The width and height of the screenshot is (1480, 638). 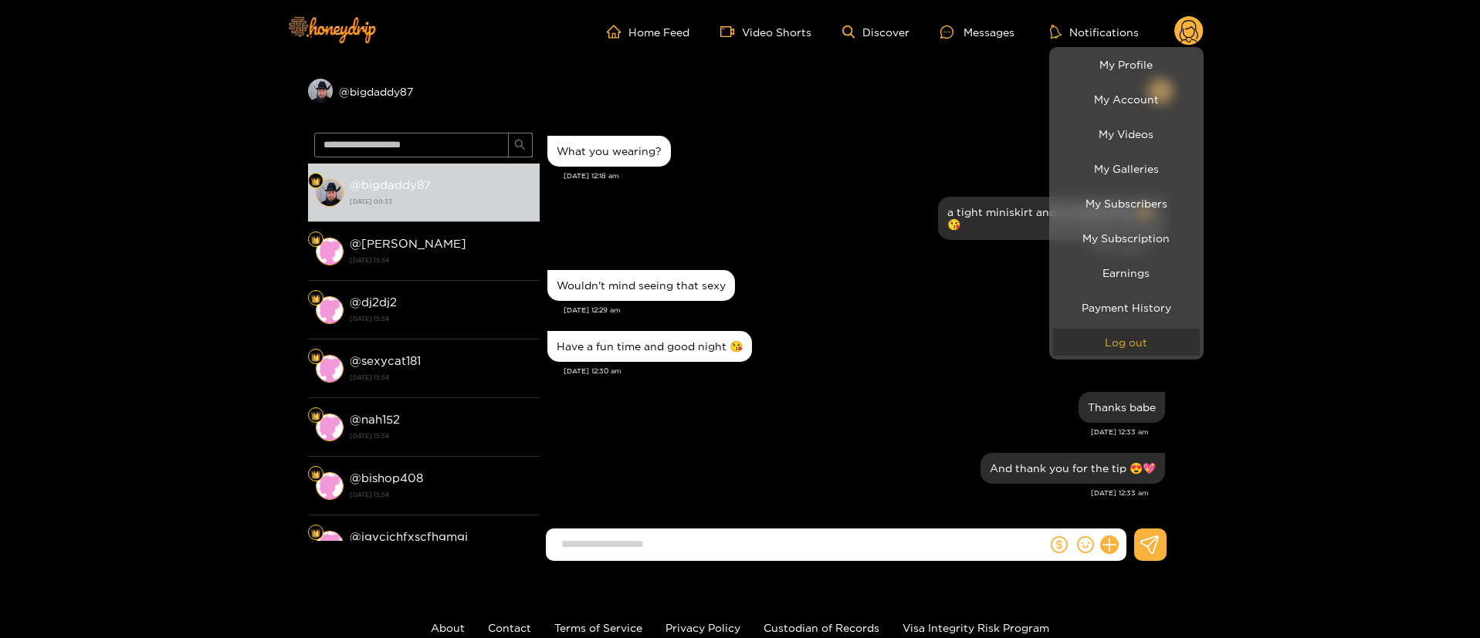 I want to click on a: My Account, so click(x=1126, y=99).